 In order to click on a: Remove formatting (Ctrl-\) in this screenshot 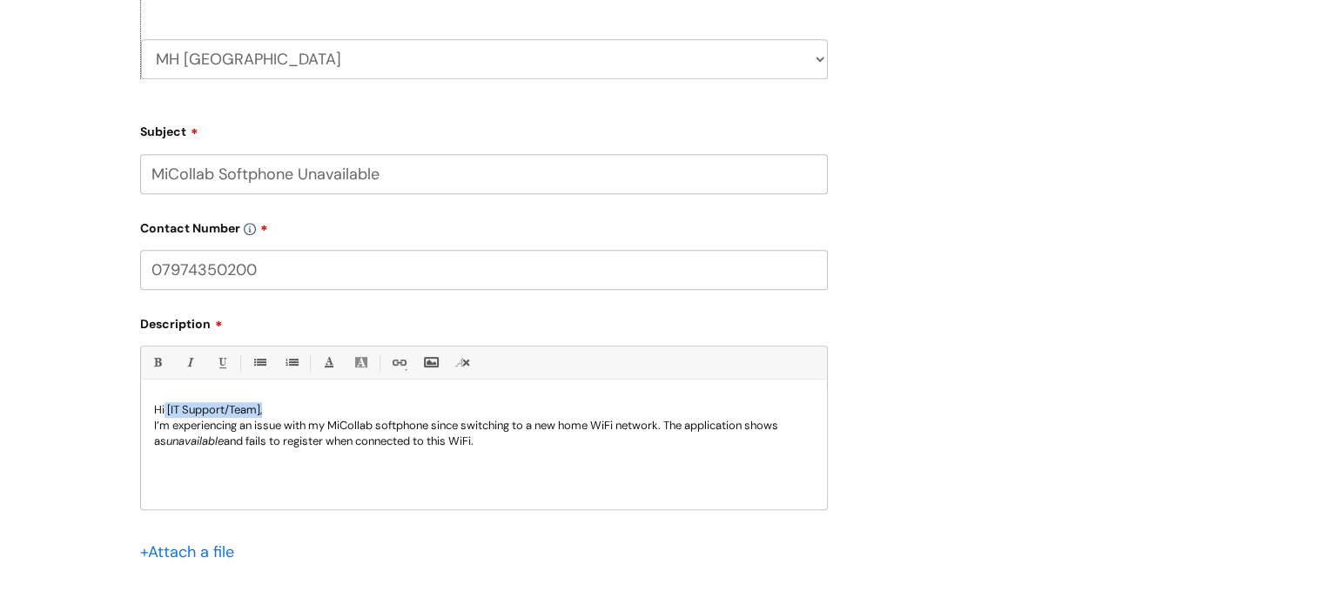, I will do `click(462, 362)`.